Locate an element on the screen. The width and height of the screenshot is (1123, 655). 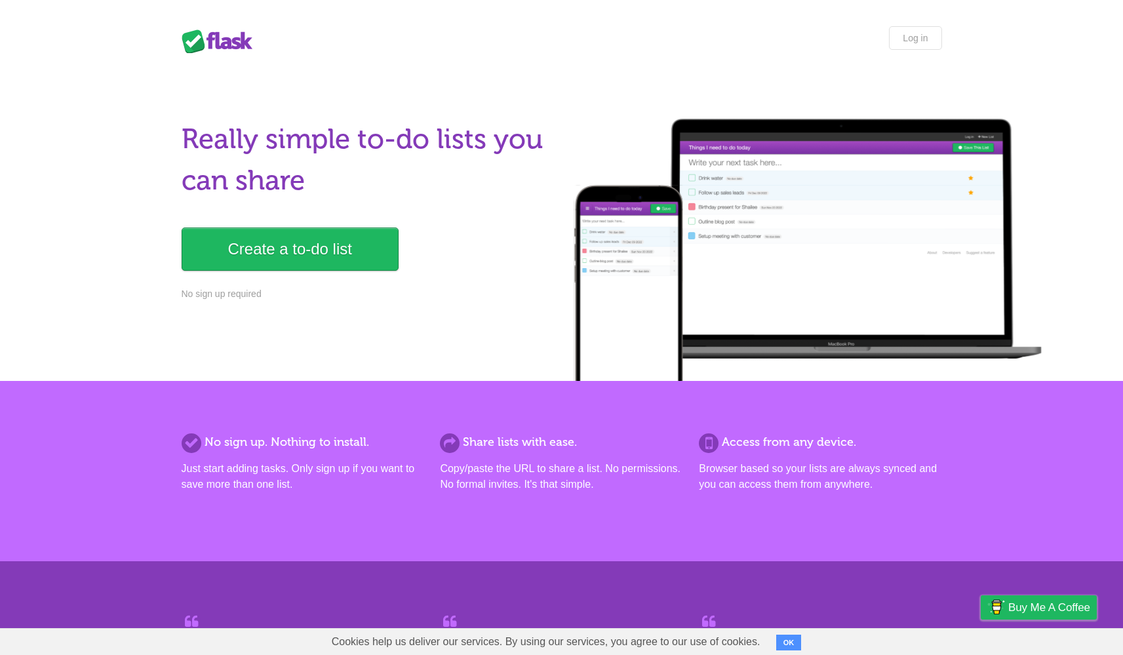
img: Buy me a coffee is located at coordinates (996, 607).